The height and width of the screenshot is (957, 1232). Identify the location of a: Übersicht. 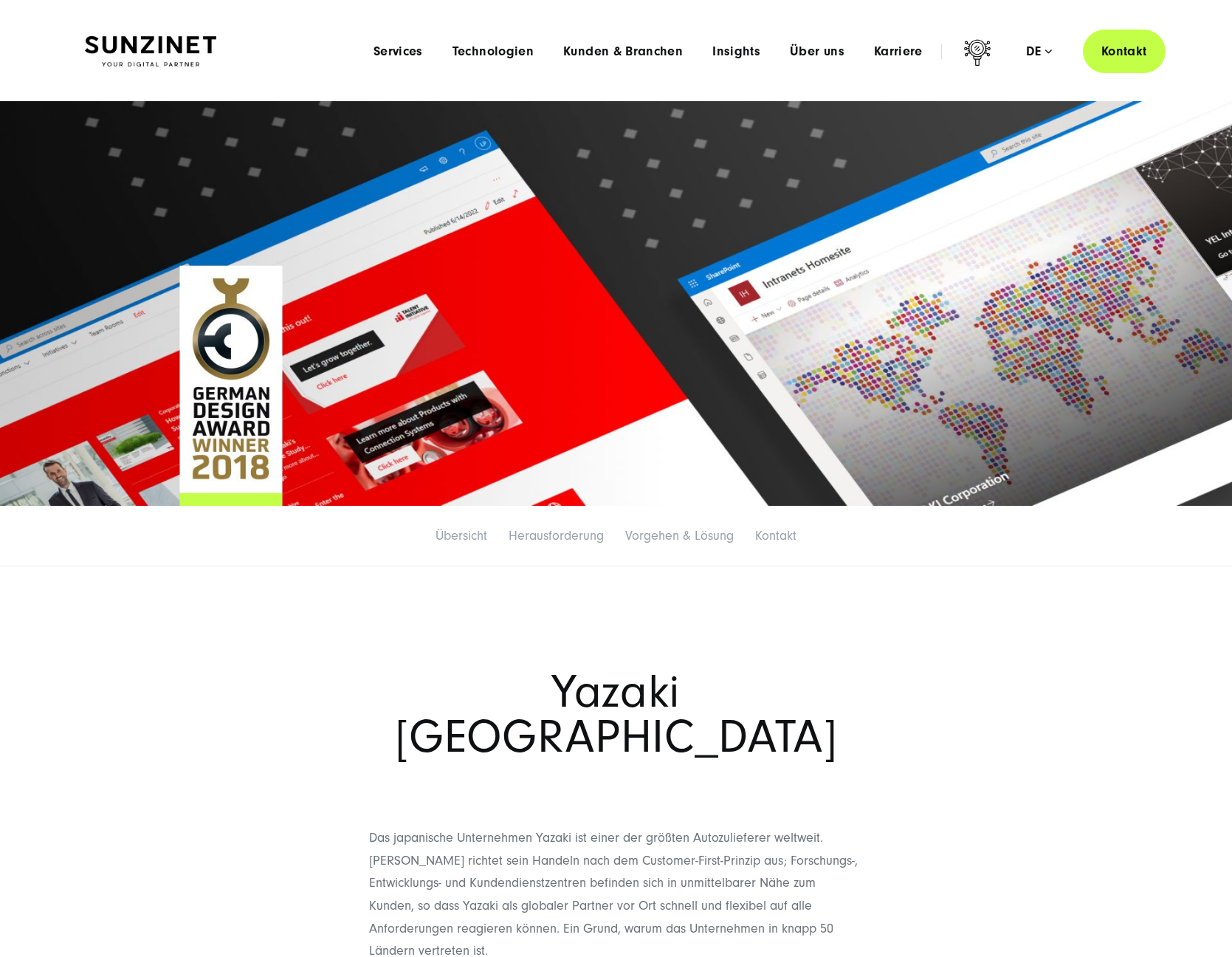
(461, 535).